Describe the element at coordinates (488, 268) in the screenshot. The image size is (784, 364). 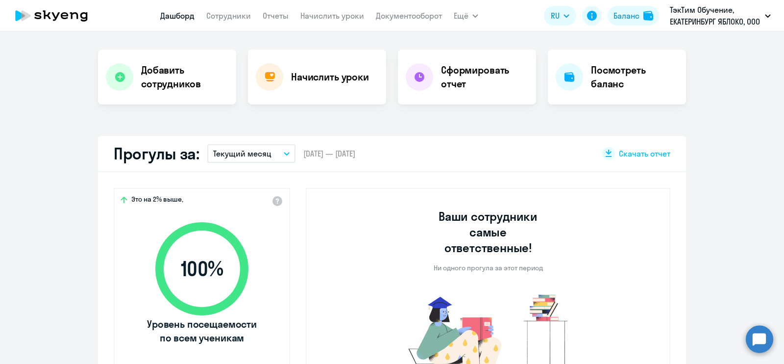
I see `p: Ни одного прогула за этот период` at that location.